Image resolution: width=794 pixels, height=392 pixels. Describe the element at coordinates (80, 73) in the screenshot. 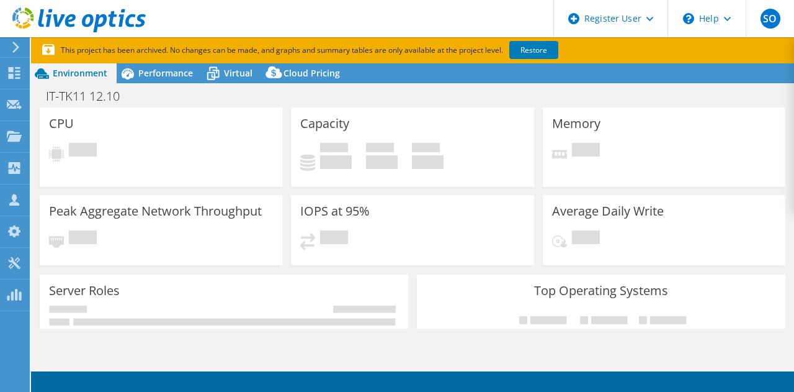

I see `span: Environment` at that location.